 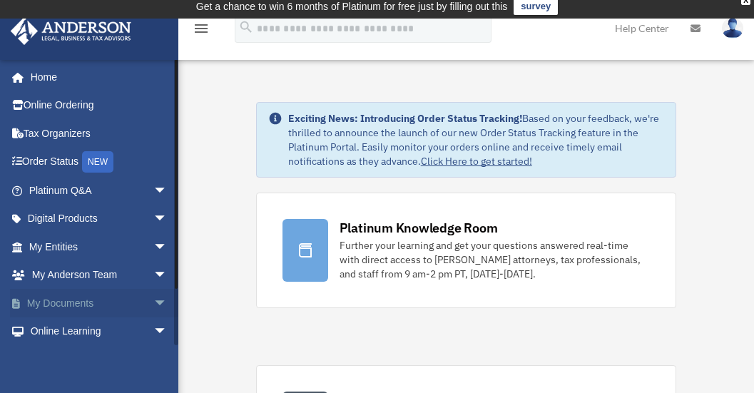 What do you see at coordinates (99, 219) in the screenshot?
I see `a: Digital Productsarrow_drop_down` at bounding box center [99, 219].